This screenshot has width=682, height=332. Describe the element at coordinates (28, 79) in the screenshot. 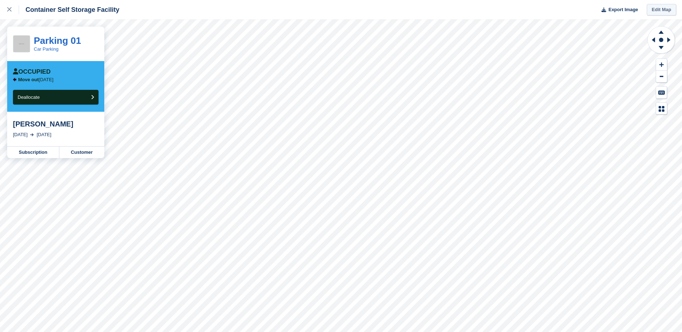

I see `span: Move out` at that location.